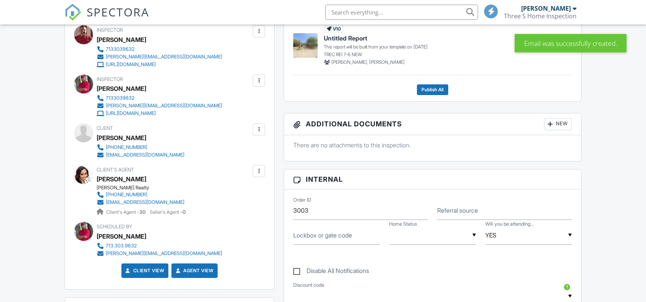  I want to click on input: Search everything..., so click(402, 12).